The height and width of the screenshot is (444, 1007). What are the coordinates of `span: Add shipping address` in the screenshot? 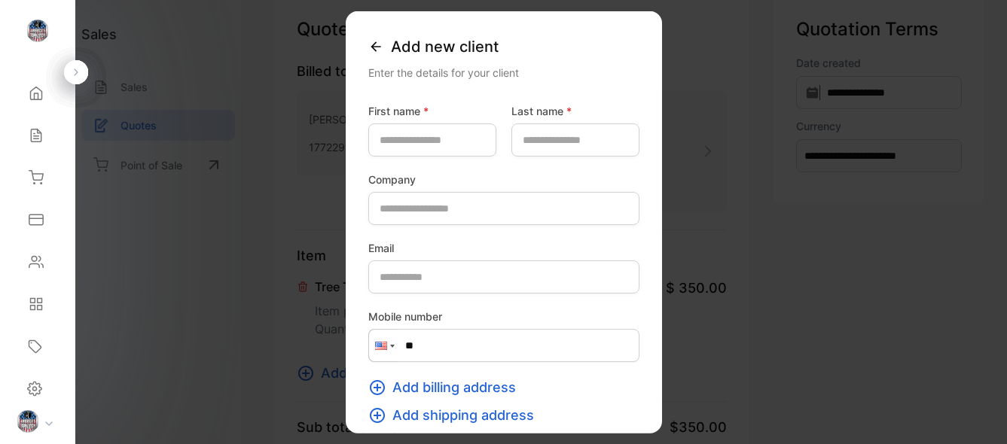 It's located at (463, 415).